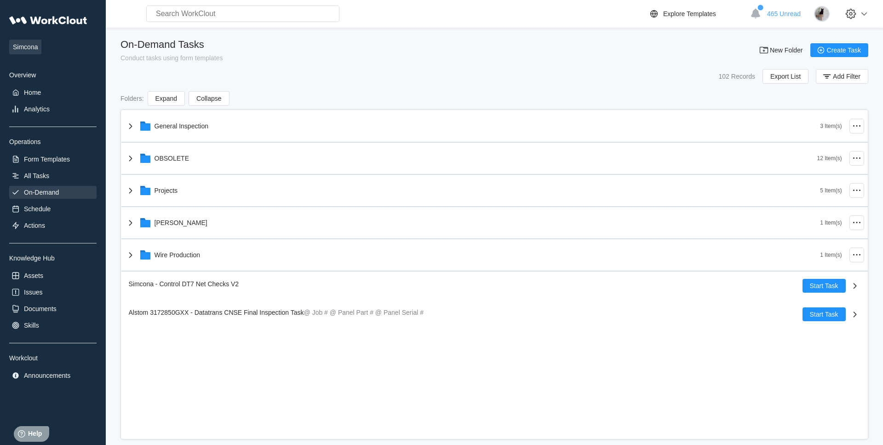 Image resolution: width=883 pixels, height=445 pixels. What do you see at coordinates (53, 209) in the screenshot?
I see `a: Schedule` at bounding box center [53, 209].